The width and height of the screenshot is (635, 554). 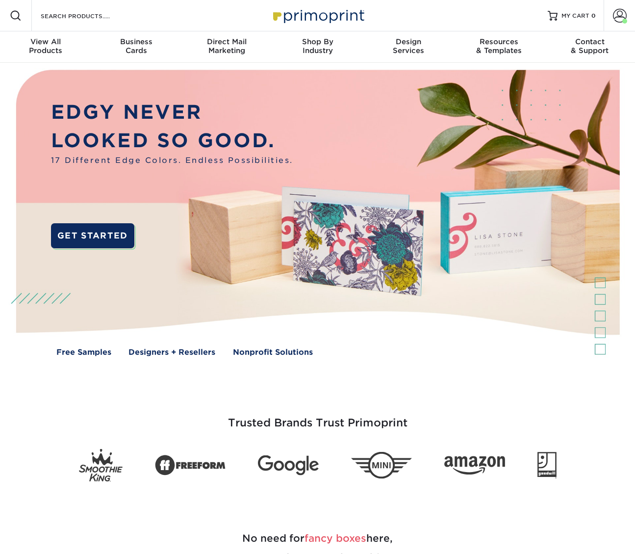 I want to click on span: Direct Mail, so click(x=227, y=42).